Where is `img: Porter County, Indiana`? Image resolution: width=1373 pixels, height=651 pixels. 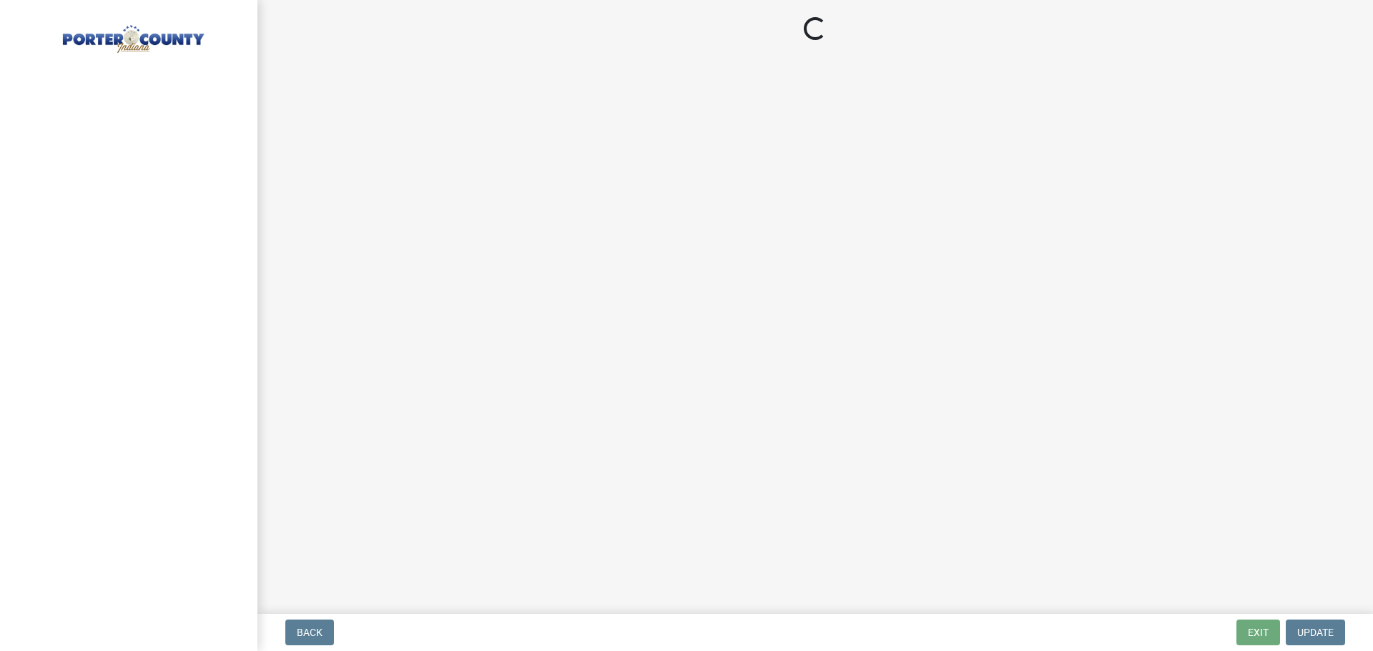 img: Porter County, Indiana is located at coordinates (132, 35).